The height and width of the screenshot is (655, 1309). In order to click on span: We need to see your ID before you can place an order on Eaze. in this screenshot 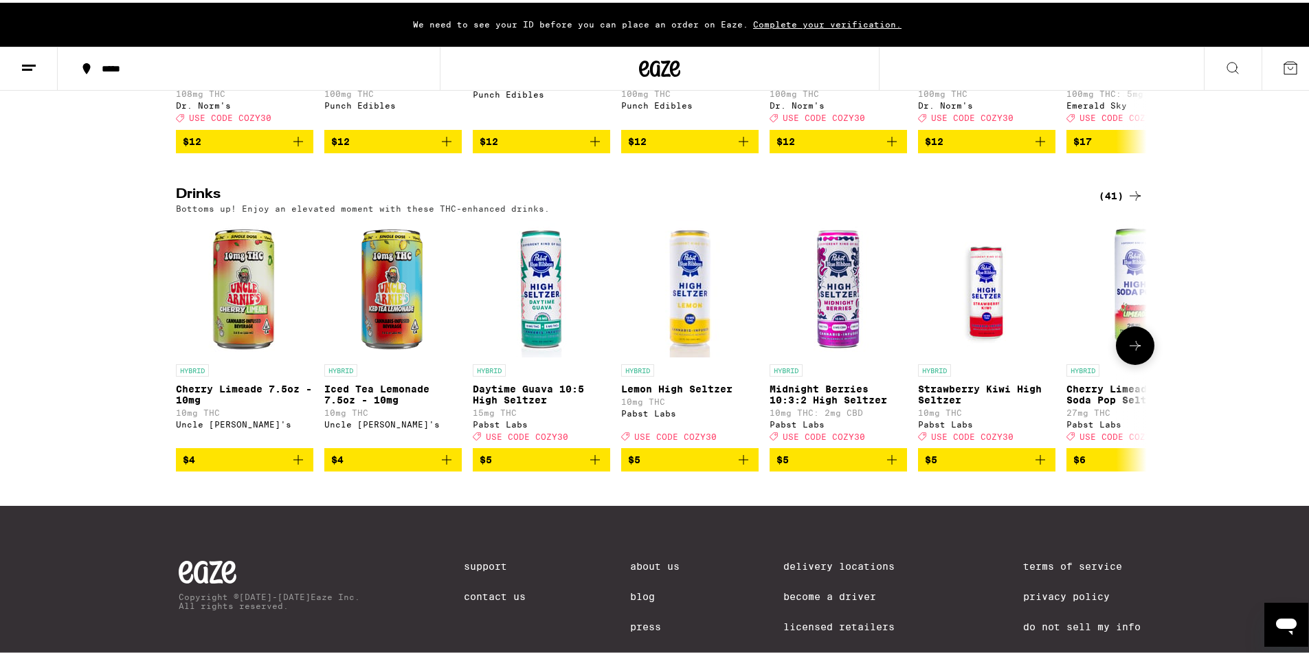, I will do `click(581, 21)`.